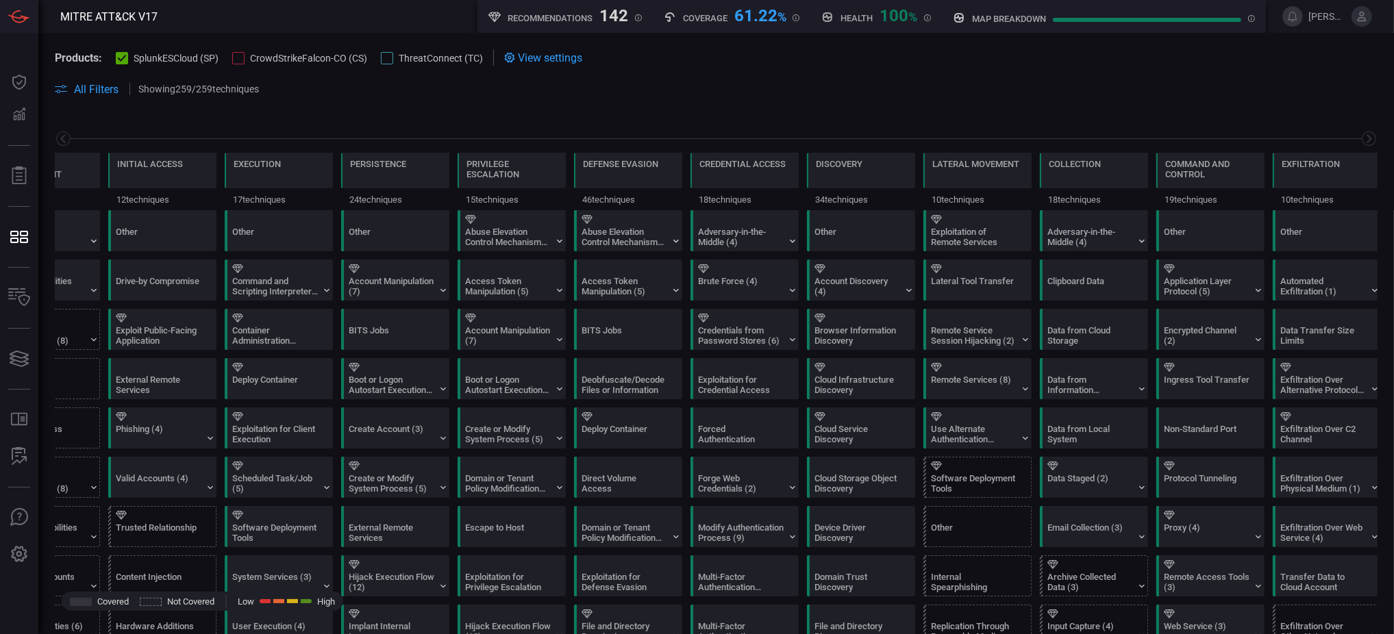  What do you see at coordinates (1211, 576) in the screenshot?
I see `div: T1219: Remote Access Tools` at bounding box center [1211, 576].